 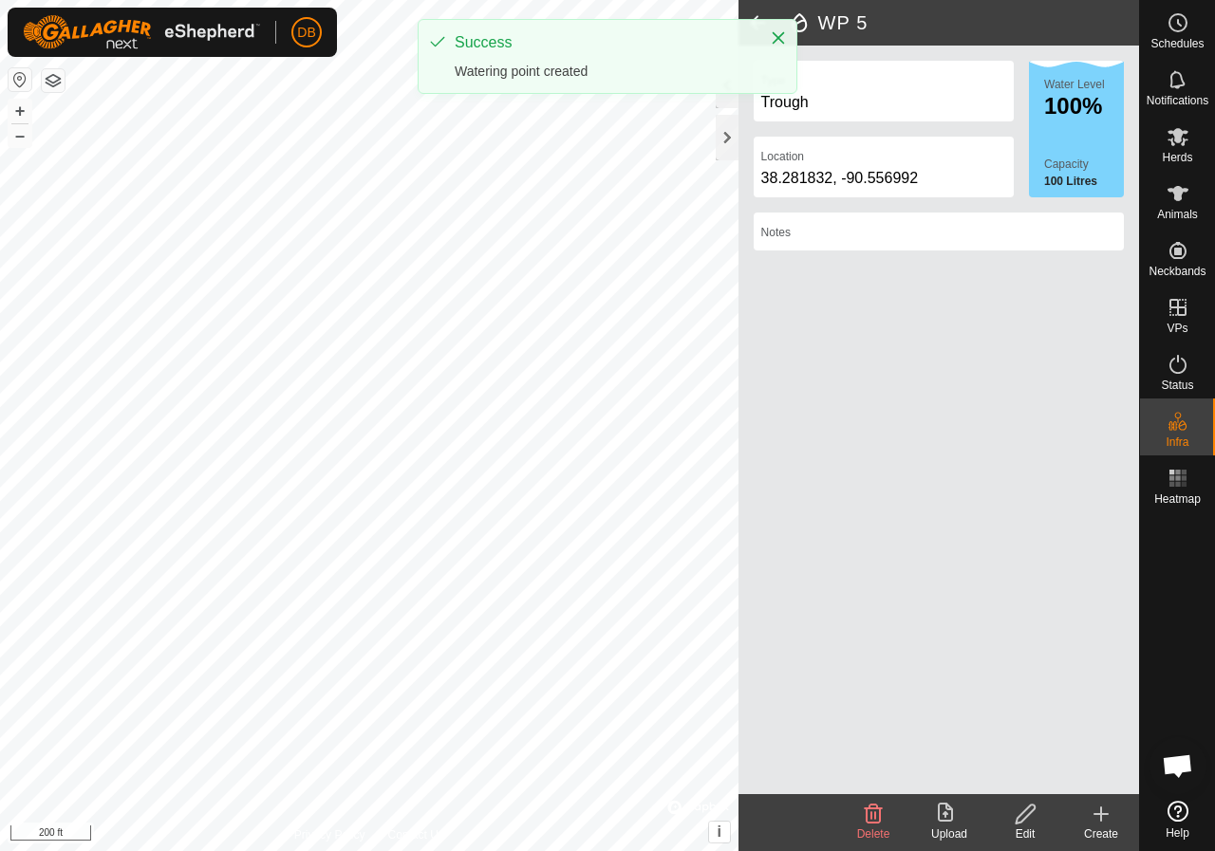 I want to click on h2: WP 5, so click(x=963, y=23).